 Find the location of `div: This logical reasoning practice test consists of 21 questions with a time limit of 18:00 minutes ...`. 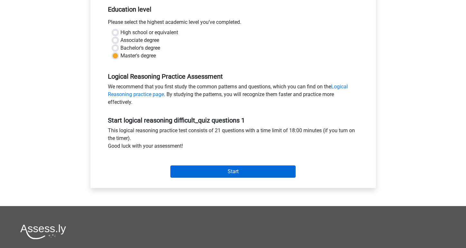

div: This logical reasoning practice test consists of 21 questions with a time limit of 18:00 minutes ... is located at coordinates (233, 140).